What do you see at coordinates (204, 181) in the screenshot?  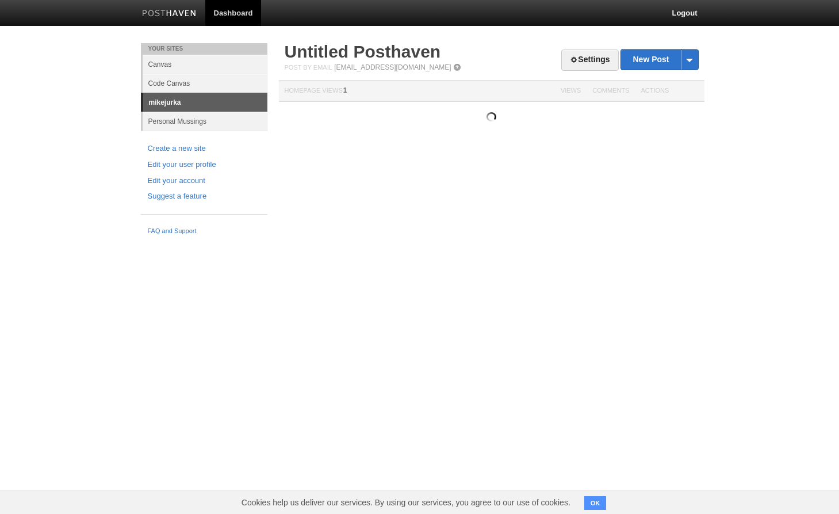 I see `a: Edit your account` at bounding box center [204, 181].